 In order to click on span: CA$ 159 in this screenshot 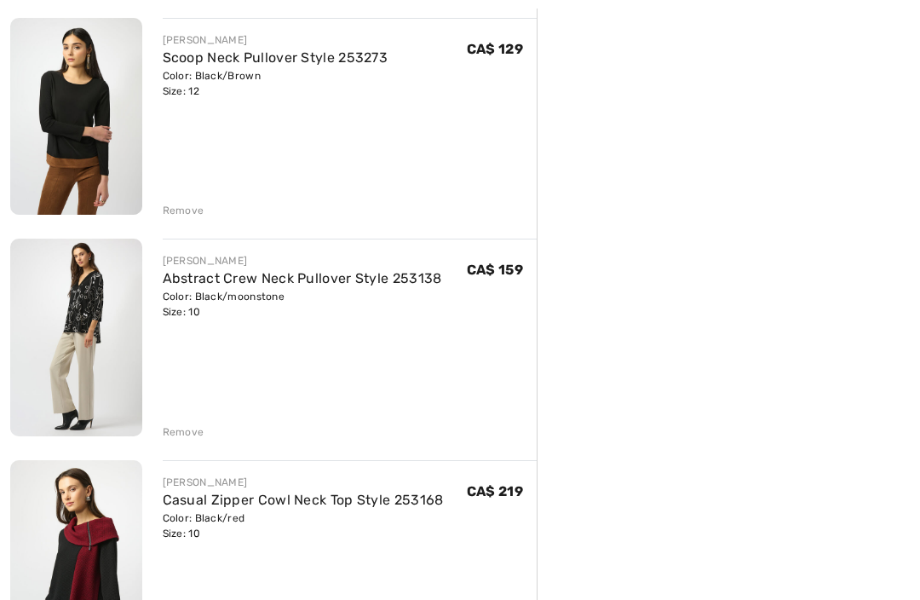, I will do `click(495, 270)`.